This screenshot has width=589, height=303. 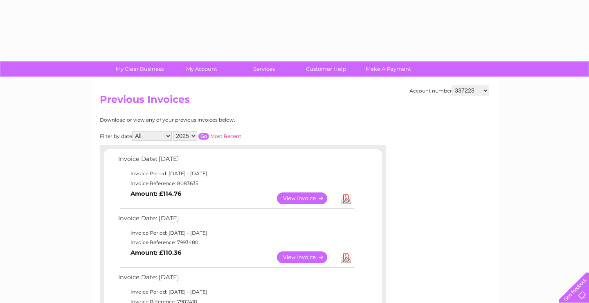 I want to click on div: Filter by date, so click(x=207, y=136).